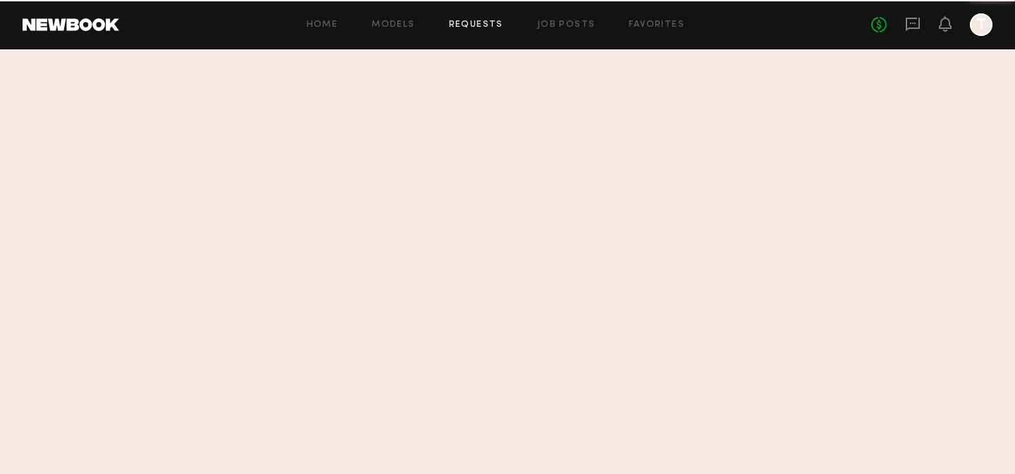 The height and width of the screenshot is (474, 1015). What do you see at coordinates (982, 25) in the screenshot?
I see `a: T` at bounding box center [982, 25].